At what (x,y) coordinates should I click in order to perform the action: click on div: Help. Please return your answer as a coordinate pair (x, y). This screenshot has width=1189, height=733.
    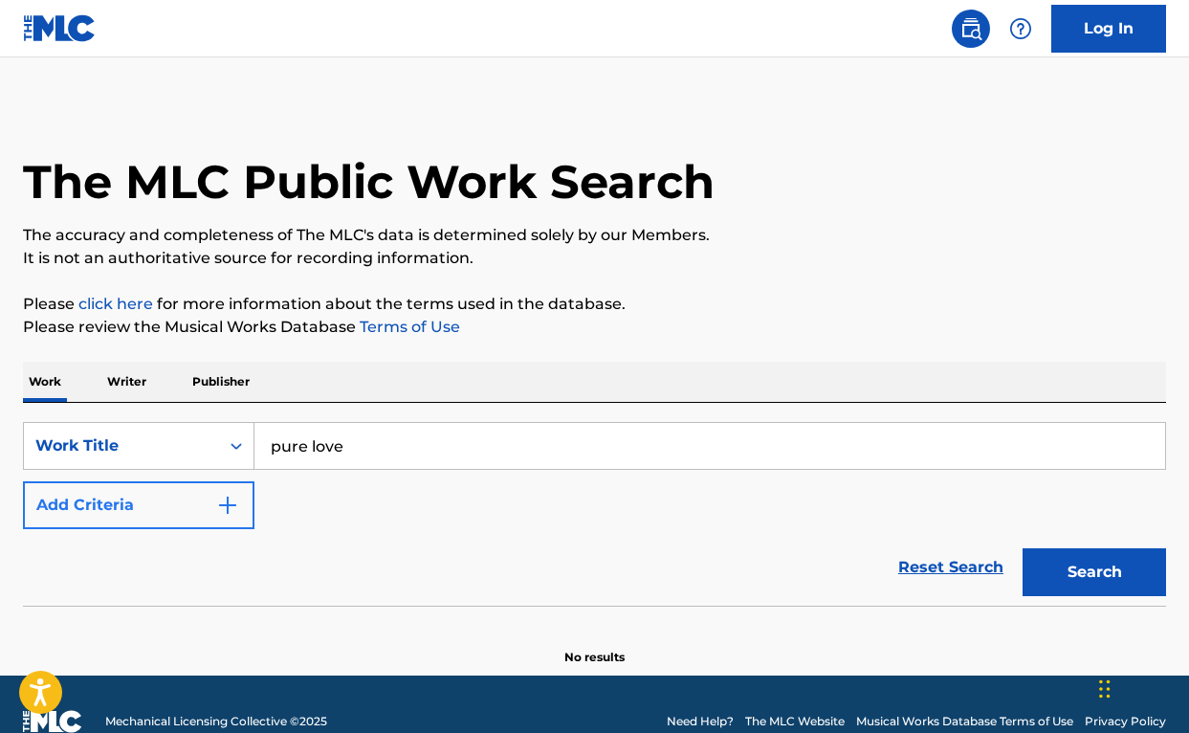
    Looking at the image, I should click on (1021, 29).